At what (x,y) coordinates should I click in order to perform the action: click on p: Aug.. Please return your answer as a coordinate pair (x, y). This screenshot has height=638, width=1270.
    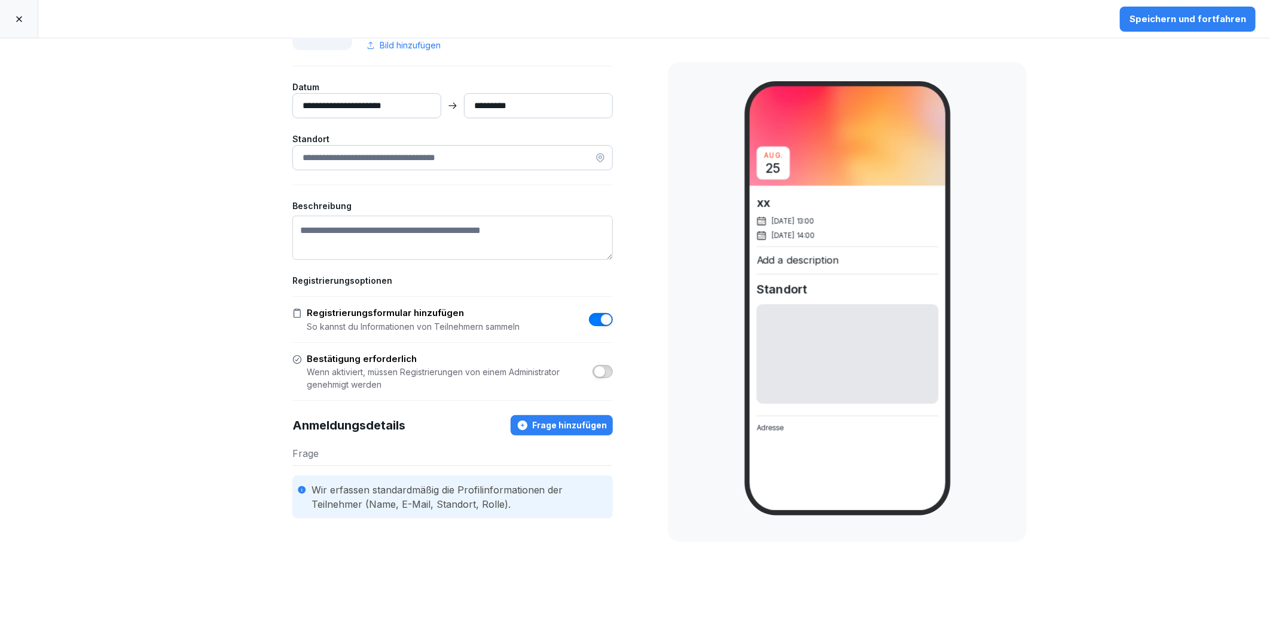
    Looking at the image, I should click on (772, 155).